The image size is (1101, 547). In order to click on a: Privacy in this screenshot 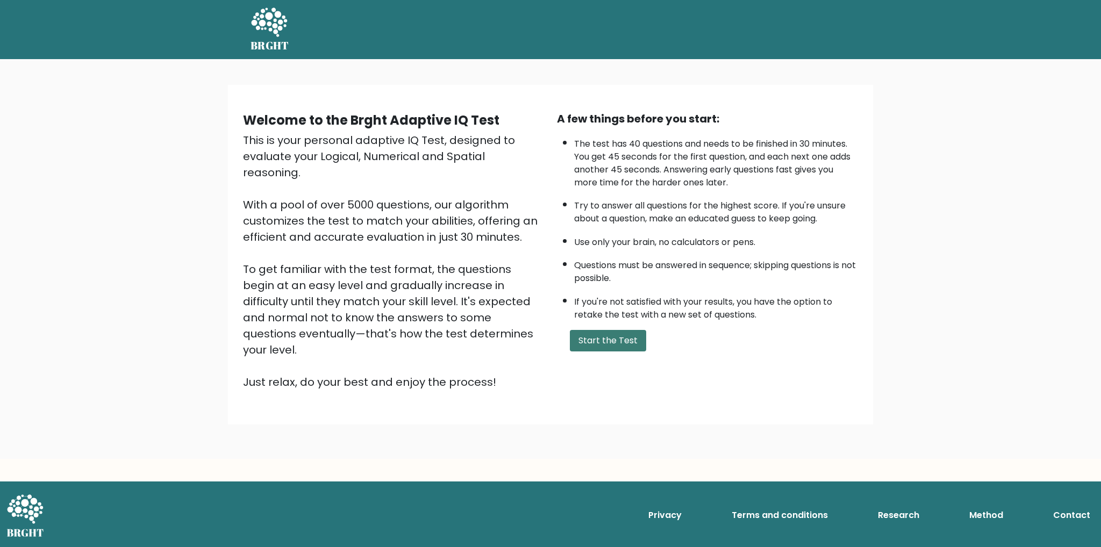, I will do `click(665, 516)`.